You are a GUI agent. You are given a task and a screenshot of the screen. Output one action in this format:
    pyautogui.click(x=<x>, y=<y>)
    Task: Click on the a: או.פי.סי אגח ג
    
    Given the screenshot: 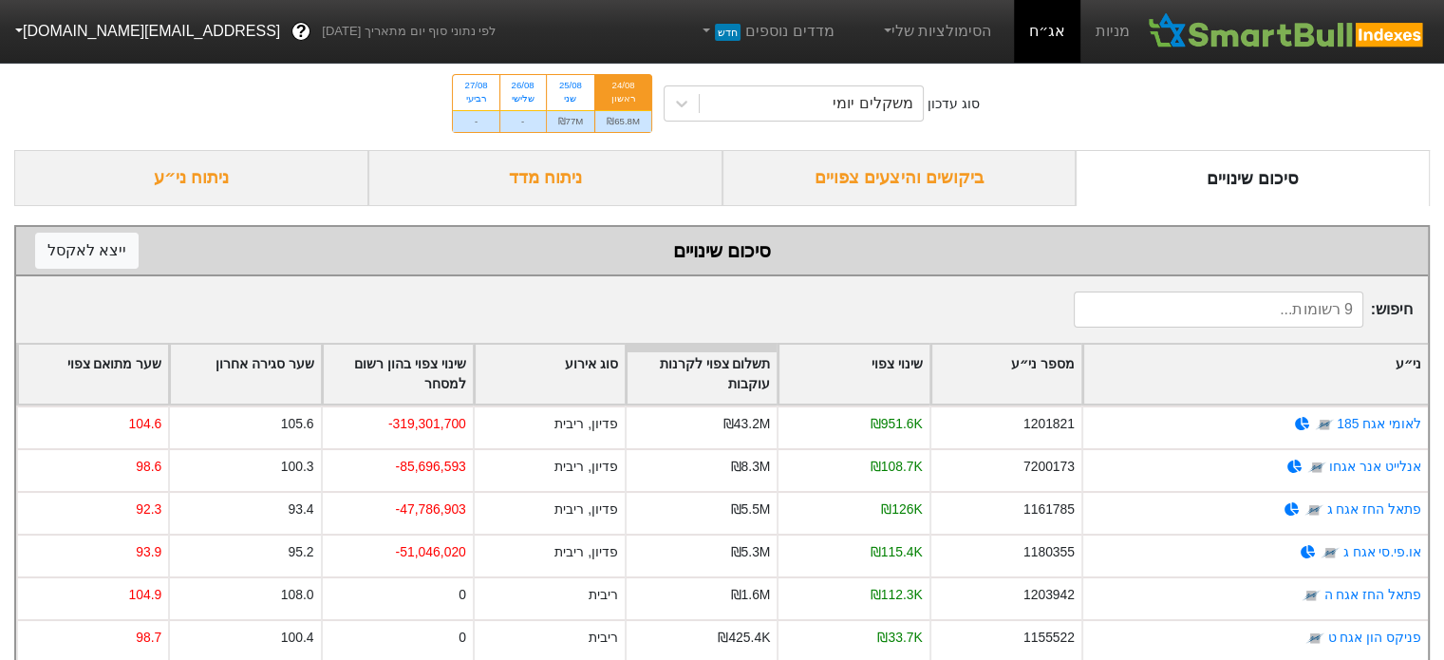 What is the action you would take?
    pyautogui.click(x=1382, y=552)
    